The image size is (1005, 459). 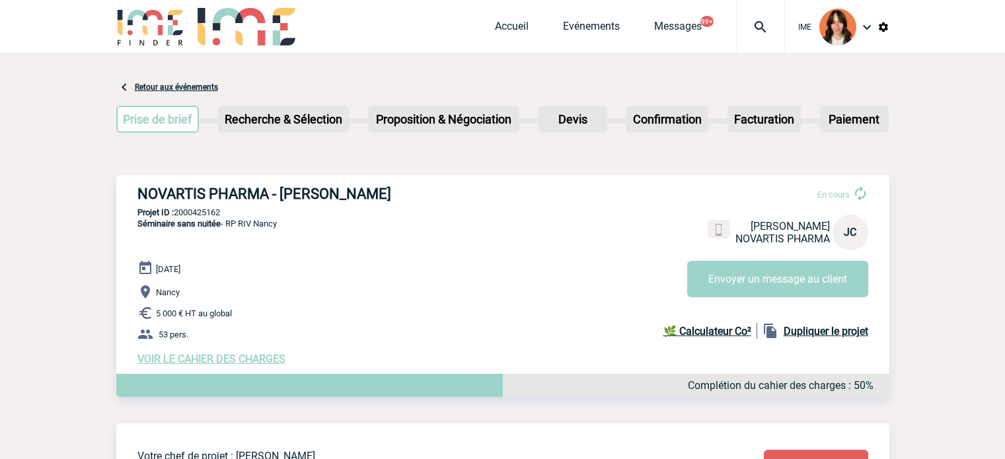 I want to click on span: En cours, so click(x=833, y=194).